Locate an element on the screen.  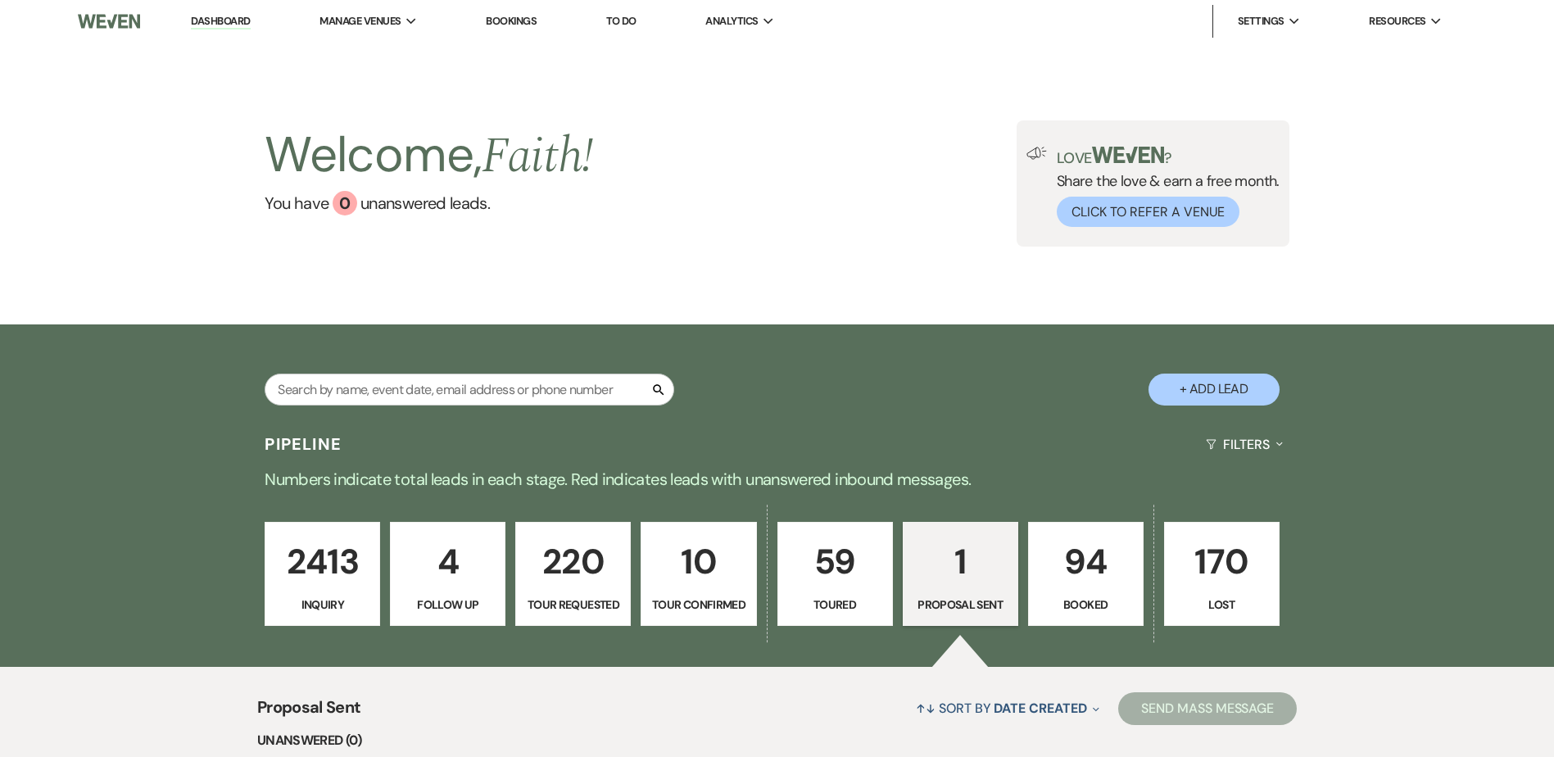
div: 0 is located at coordinates (345, 203).